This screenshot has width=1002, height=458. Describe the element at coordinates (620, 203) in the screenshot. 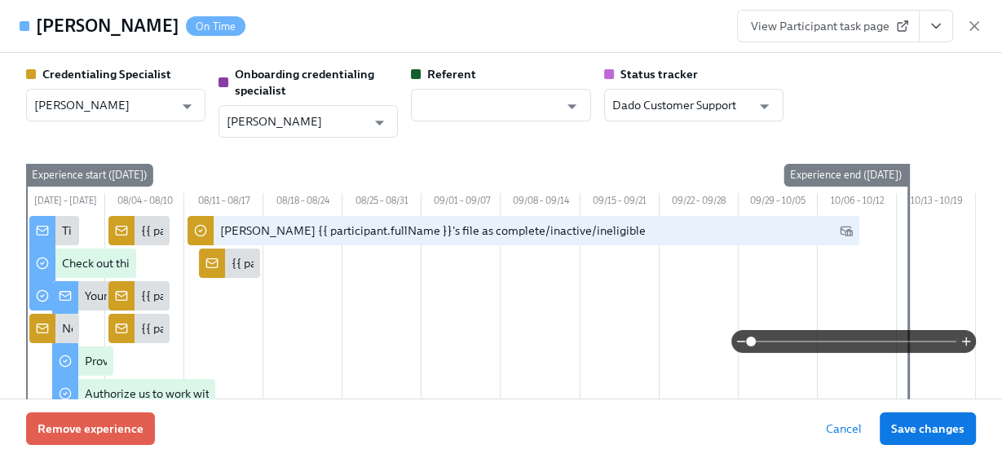

I see `div: 09/15 – 09/21` at that location.